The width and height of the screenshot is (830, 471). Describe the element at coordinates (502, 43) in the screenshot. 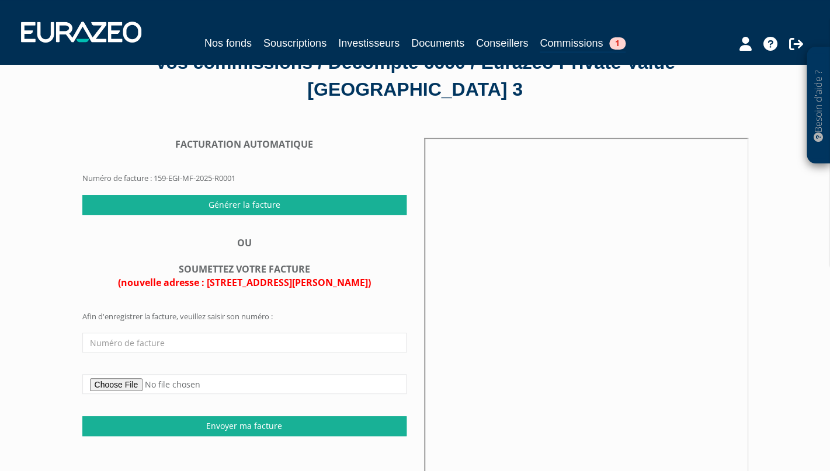

I see `a: Conseillers` at that location.